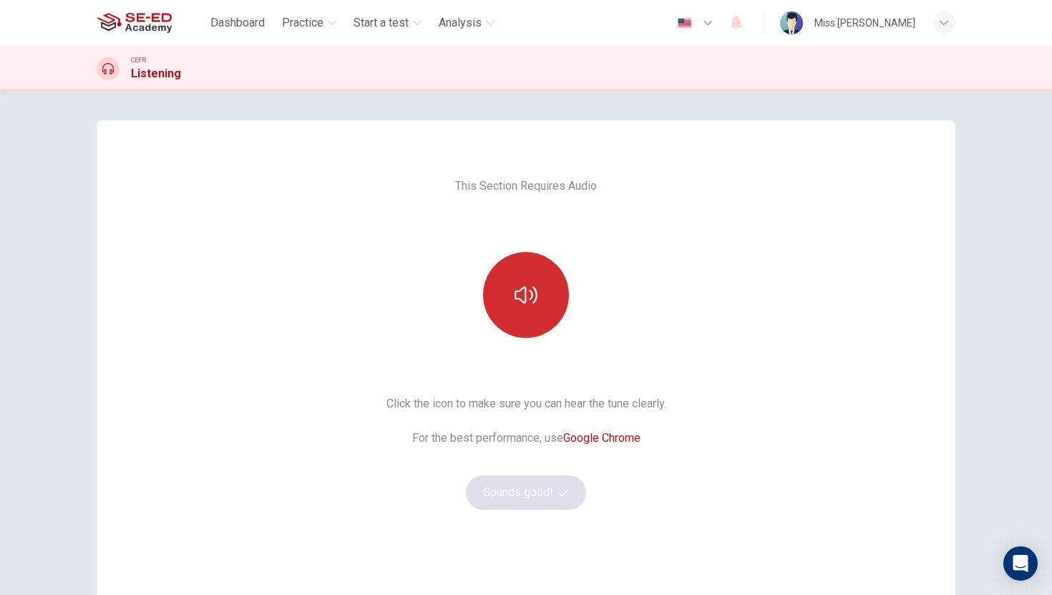  Describe the element at coordinates (791, 23) in the screenshot. I see `img: Profile picture` at that location.